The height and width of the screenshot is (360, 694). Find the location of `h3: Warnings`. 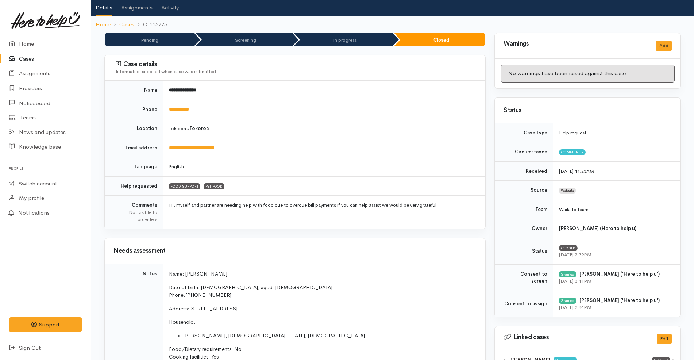

h3: Warnings is located at coordinates (575, 44).